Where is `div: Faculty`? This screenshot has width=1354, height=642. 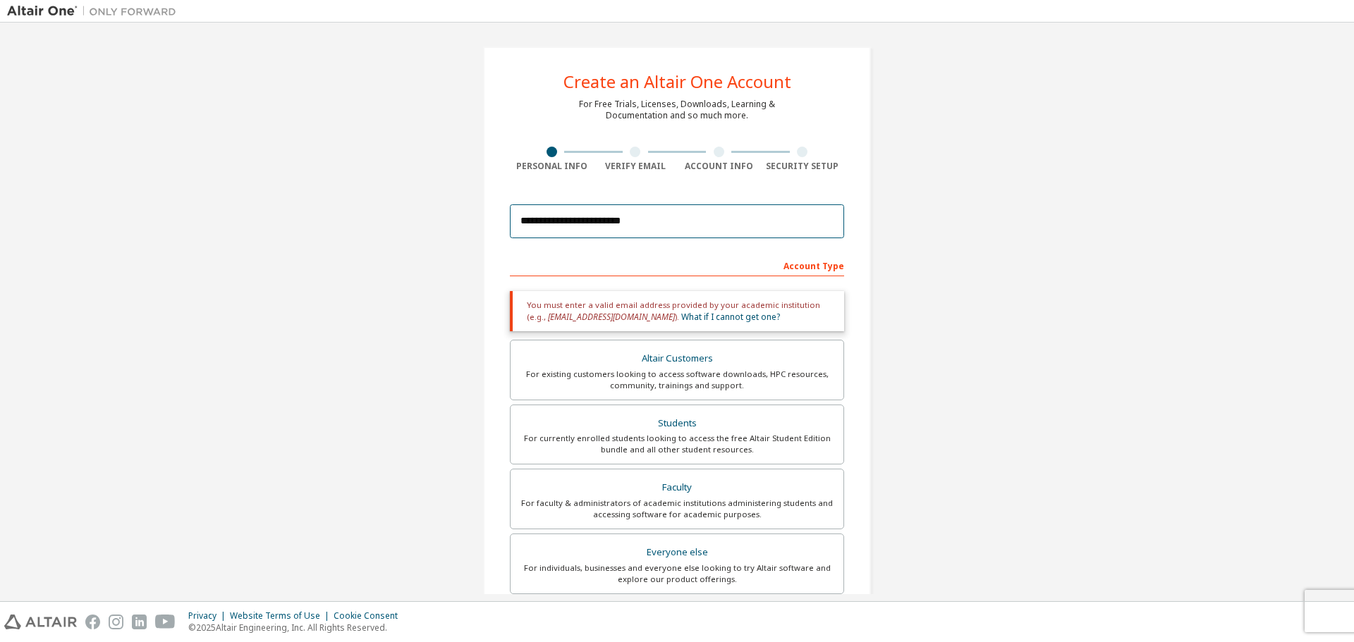 div: Faculty is located at coordinates (677, 488).